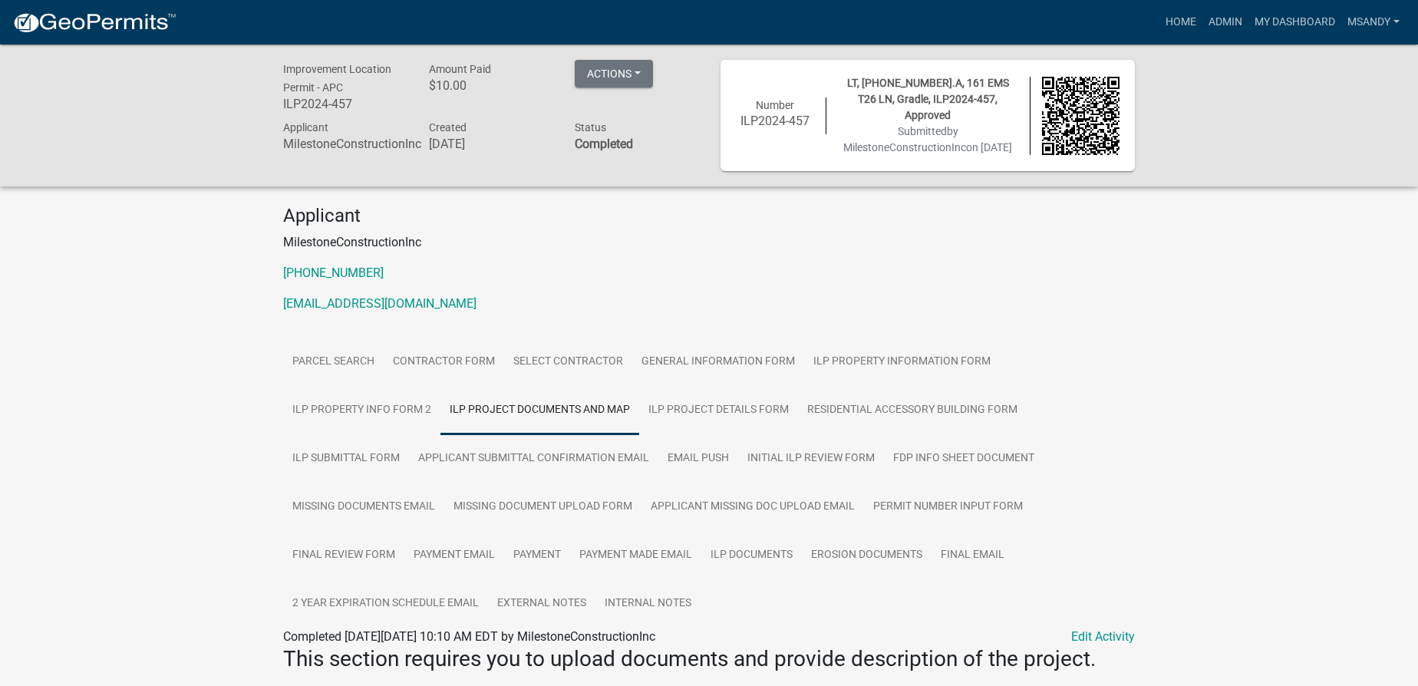 The width and height of the screenshot is (1418, 686). What do you see at coordinates (648, 604) in the screenshot?
I see `a: Internal Notes` at bounding box center [648, 604].